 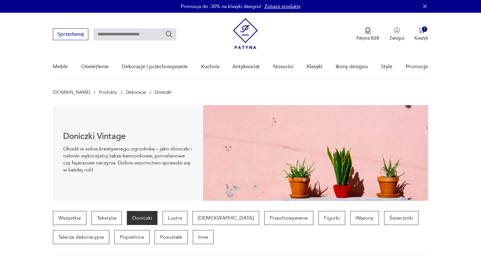 What do you see at coordinates (69, 218) in the screenshot?
I see `a: Wszystkie` at bounding box center [69, 218].